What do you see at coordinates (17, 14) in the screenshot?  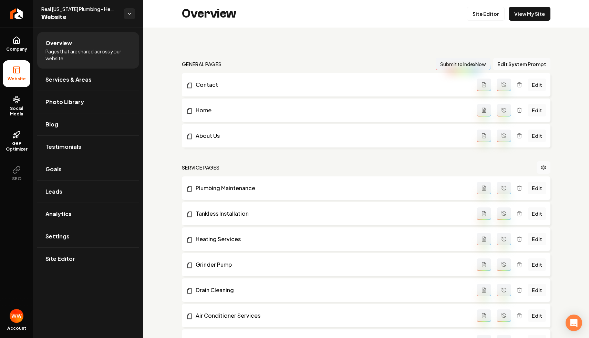 I see `img: Rebolt Logo` at bounding box center [17, 14].